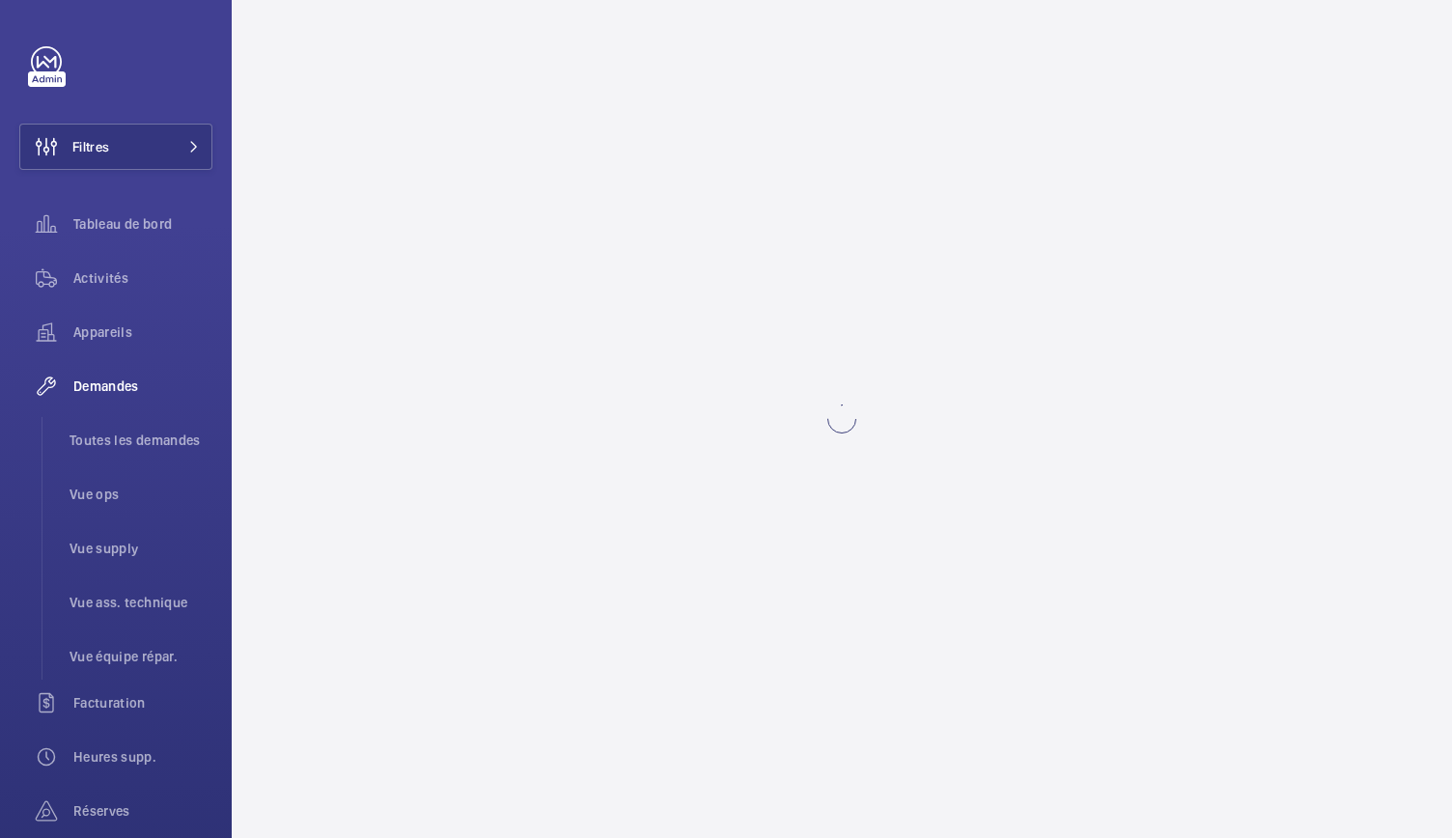 This screenshot has width=1452, height=838. What do you see at coordinates (141, 548) in the screenshot?
I see `span: Vue supply` at bounding box center [141, 548].